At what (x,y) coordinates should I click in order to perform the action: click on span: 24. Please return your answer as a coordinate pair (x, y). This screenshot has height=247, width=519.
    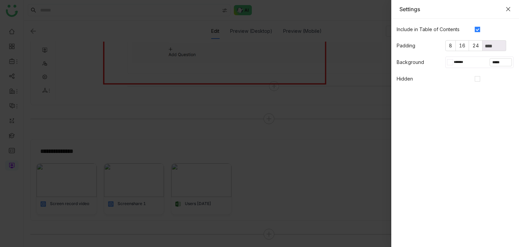
    Looking at the image, I should click on (476, 45).